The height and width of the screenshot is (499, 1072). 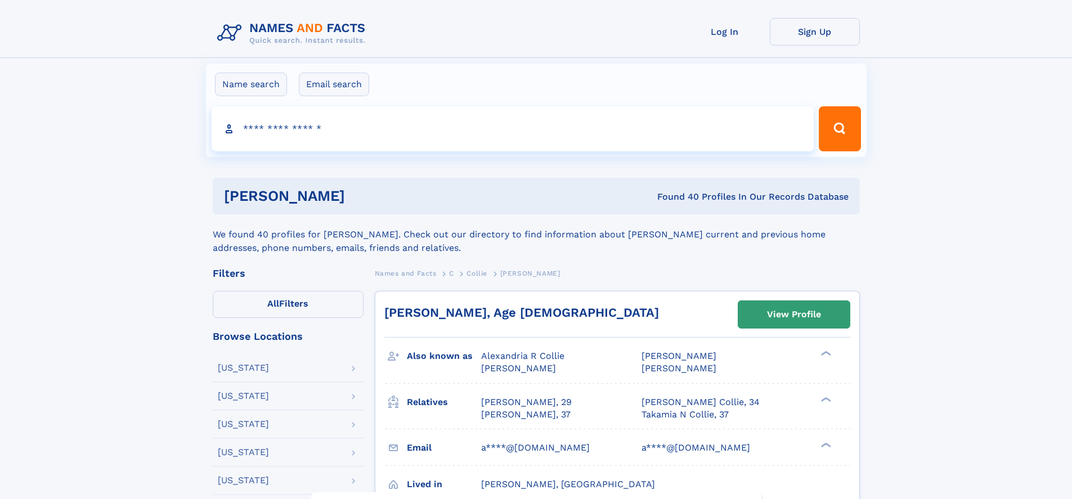 What do you see at coordinates (794, 314) in the screenshot?
I see `div: View Profile` at bounding box center [794, 314].